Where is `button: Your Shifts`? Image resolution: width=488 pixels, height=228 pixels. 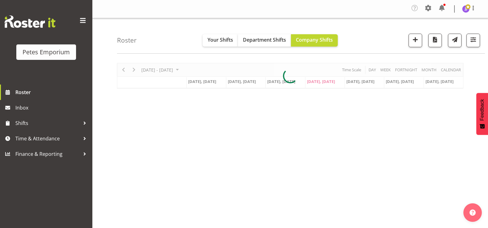
button: Your Shifts is located at coordinates (220, 40).